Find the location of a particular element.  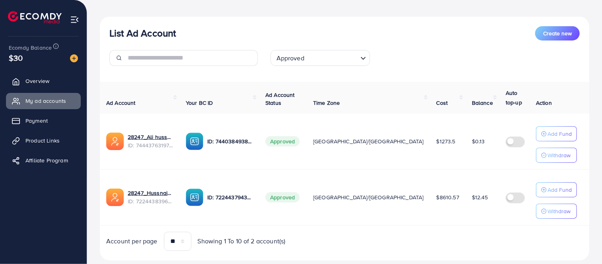

a: 28247_Hussnains Ad Account_1682070647889 is located at coordinates (150, 193).